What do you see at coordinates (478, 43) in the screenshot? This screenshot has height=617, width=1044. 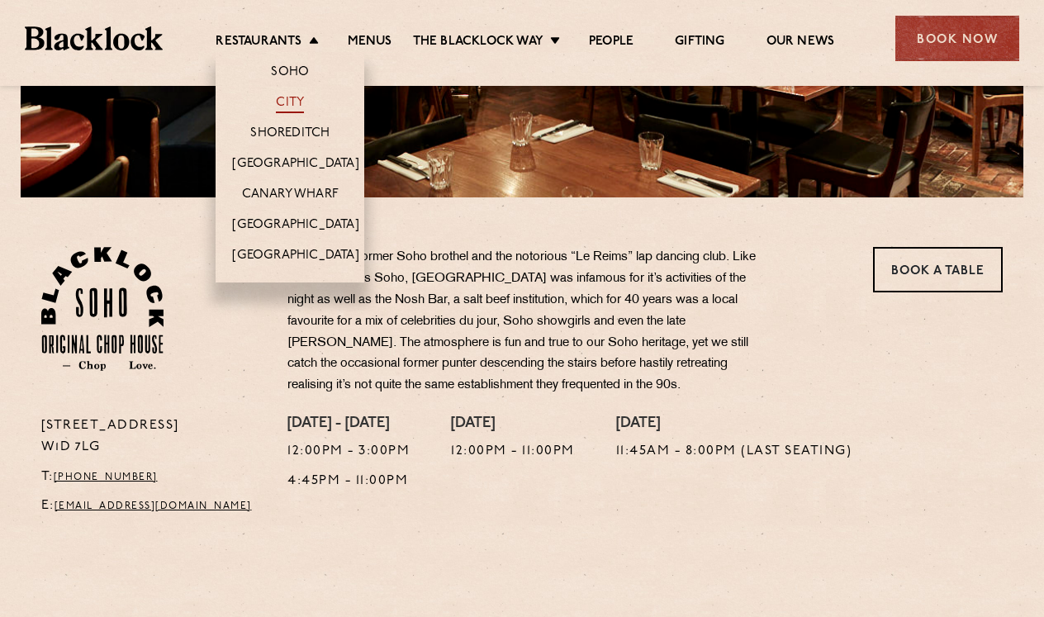 I see `a: The Blacklock Way` at bounding box center [478, 43].